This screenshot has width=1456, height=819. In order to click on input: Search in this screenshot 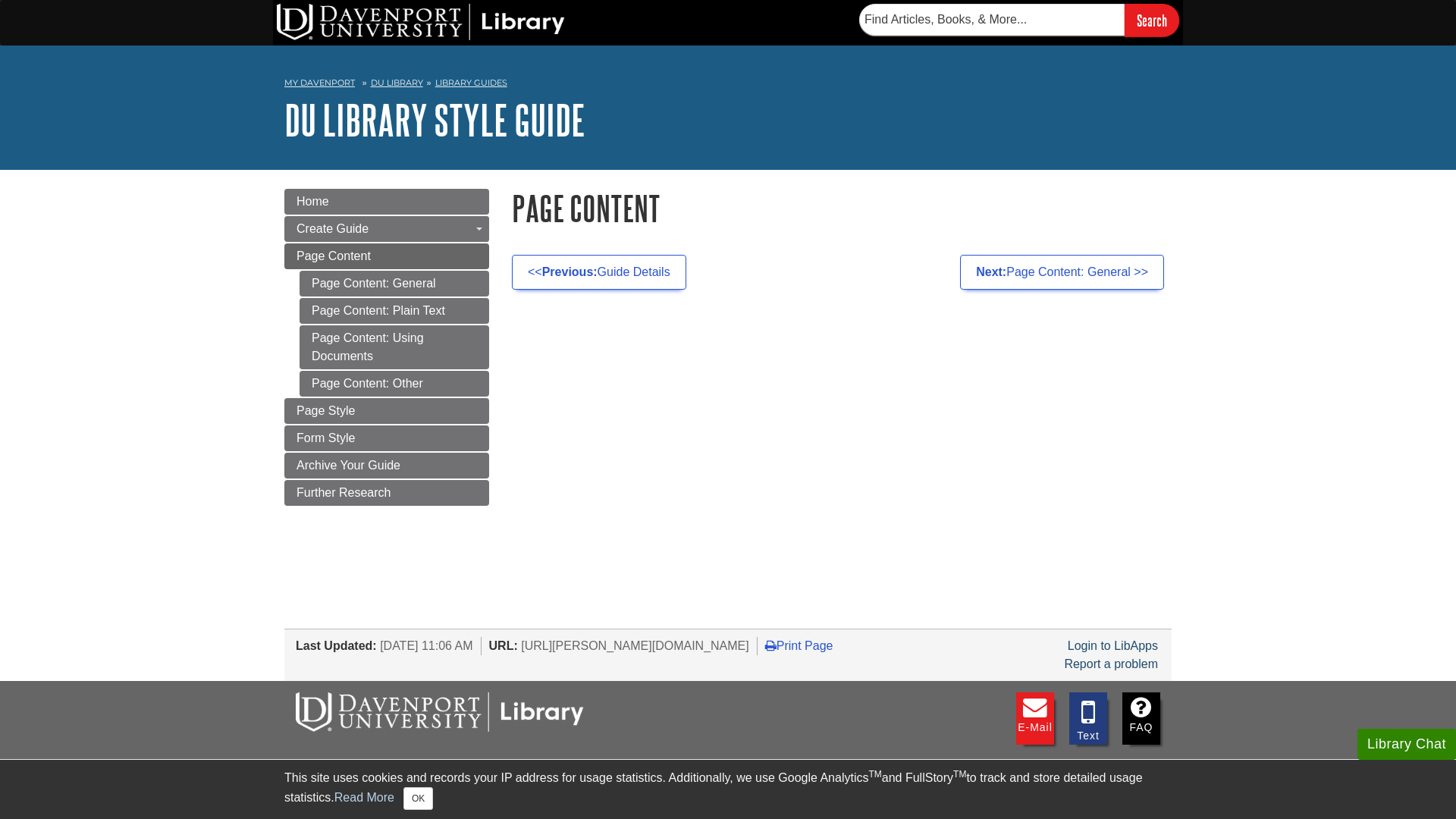, I will do `click(1152, 19)`.